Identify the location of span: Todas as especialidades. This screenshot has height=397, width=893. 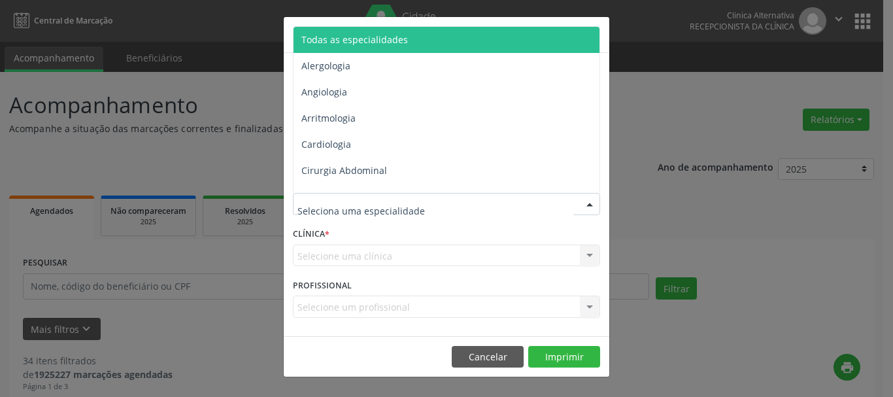
(354, 39).